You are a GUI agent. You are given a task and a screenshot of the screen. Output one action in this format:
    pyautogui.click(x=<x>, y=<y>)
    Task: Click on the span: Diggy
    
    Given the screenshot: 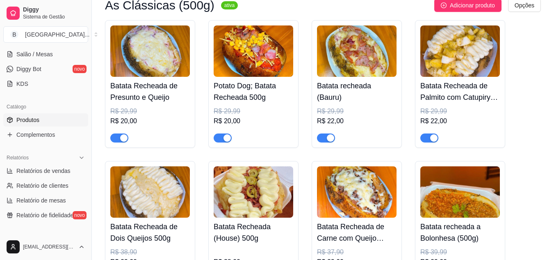 What is the action you would take?
    pyautogui.click(x=54, y=10)
    